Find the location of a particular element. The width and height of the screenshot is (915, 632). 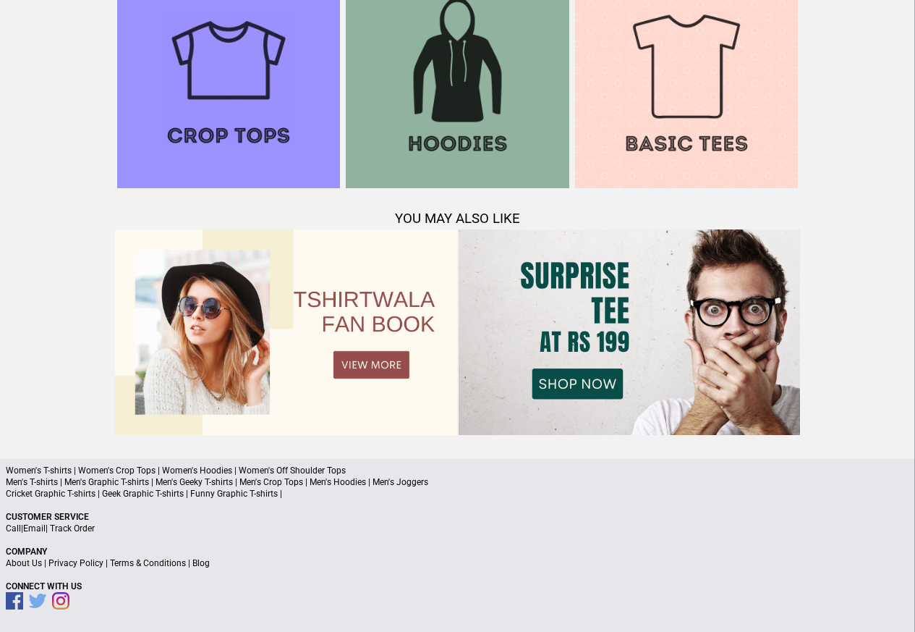

p: Cricket Graphic T-shirts | Geek Graphic T-shirts | Funny Graphic T-shirts | is located at coordinates (457, 493).